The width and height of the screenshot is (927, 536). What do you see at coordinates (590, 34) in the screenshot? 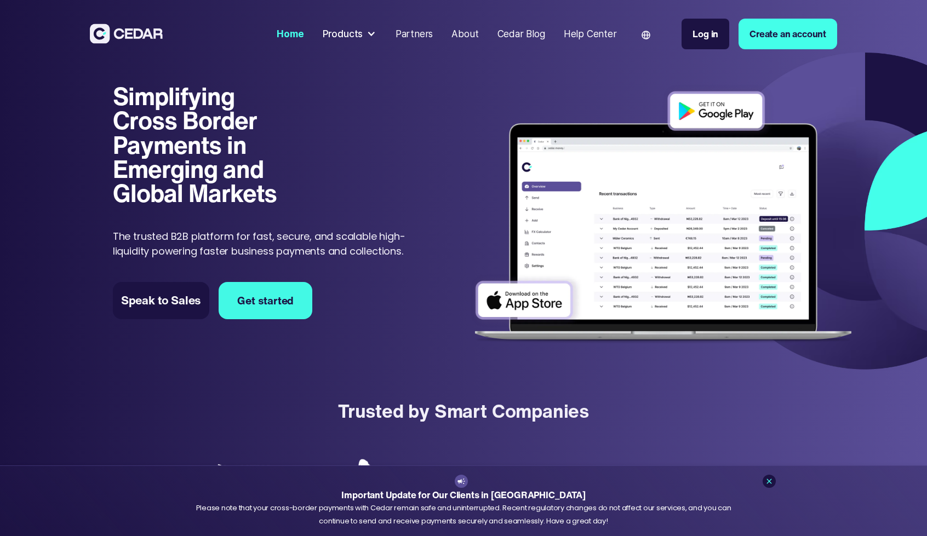
I see `a: Help Center` at bounding box center [590, 34].